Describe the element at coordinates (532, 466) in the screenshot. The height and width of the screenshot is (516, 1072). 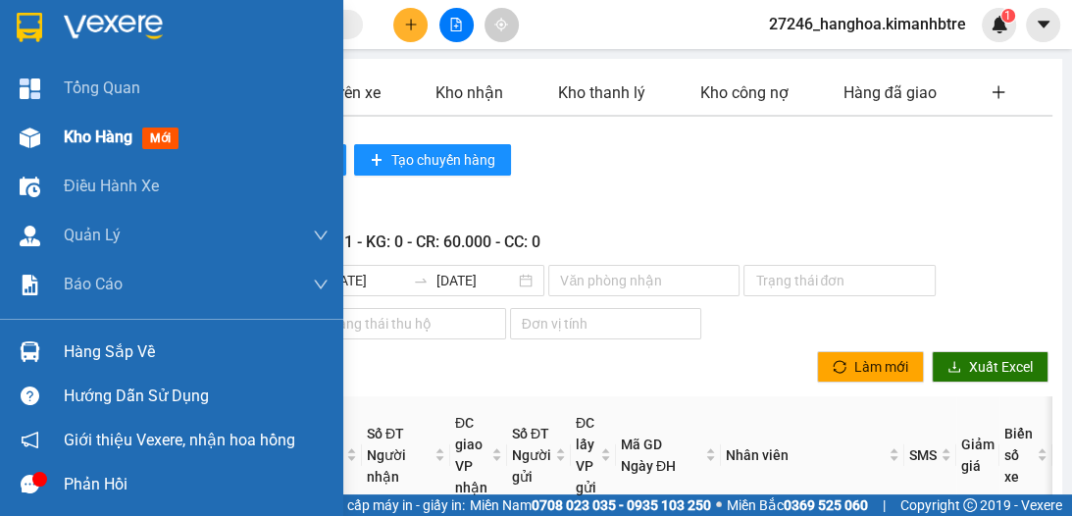
I see `span: Người gửi` at that location.